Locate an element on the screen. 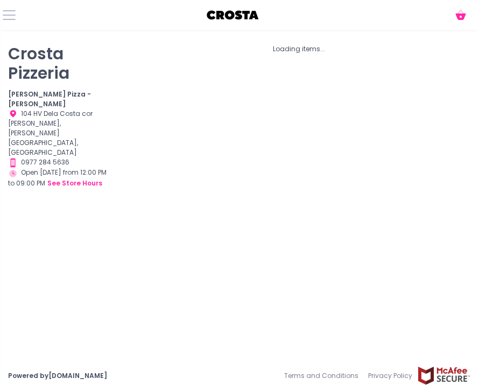 This screenshot has height=392, width=479. p: Crosta Pizzeria is located at coordinates (61, 64).